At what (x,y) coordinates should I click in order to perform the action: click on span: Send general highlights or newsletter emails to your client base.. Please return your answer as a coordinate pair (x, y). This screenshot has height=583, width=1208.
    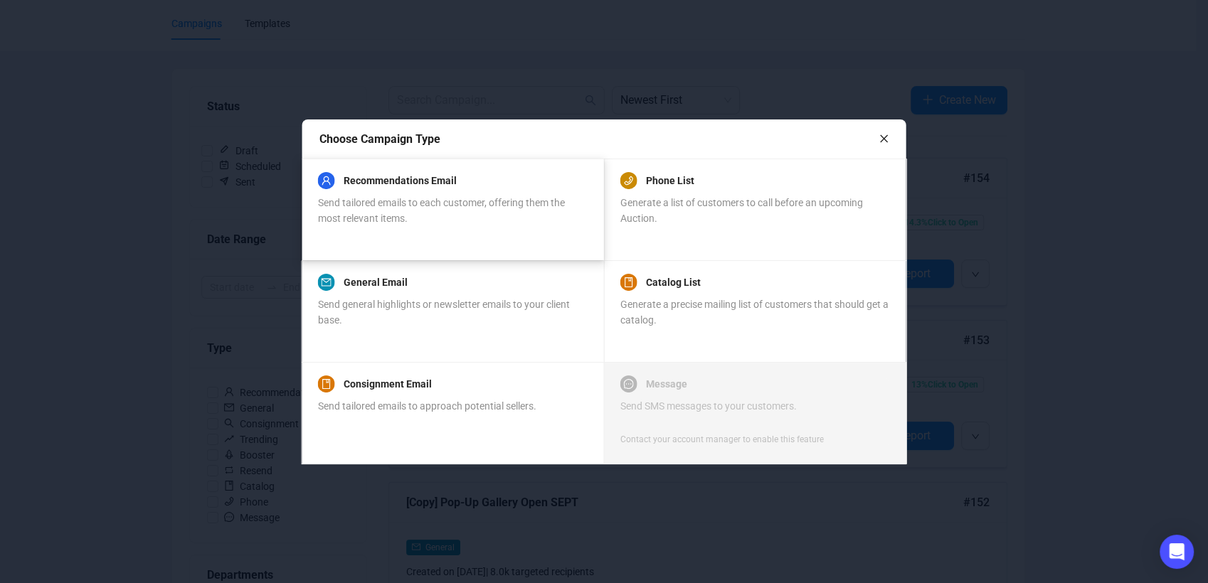
    Looking at the image, I should click on (444, 312).